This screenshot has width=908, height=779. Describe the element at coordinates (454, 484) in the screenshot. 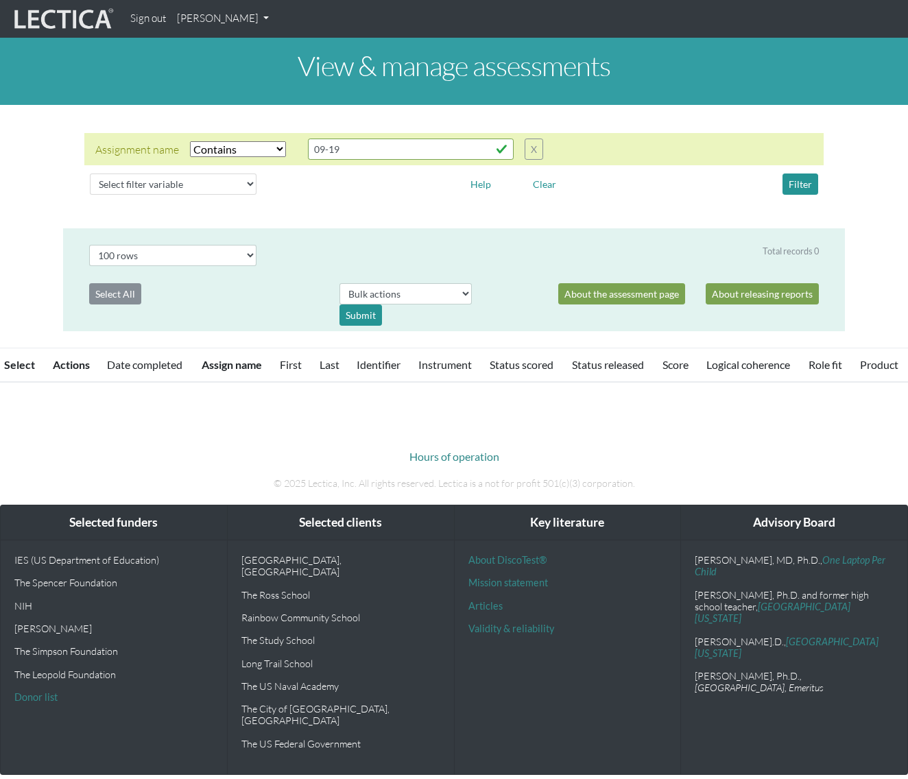

I see `p: © 2025 Lectica, Inc. All rights reserved. Lectica is a not for profit 501(c)(3) corporation.` at that location.